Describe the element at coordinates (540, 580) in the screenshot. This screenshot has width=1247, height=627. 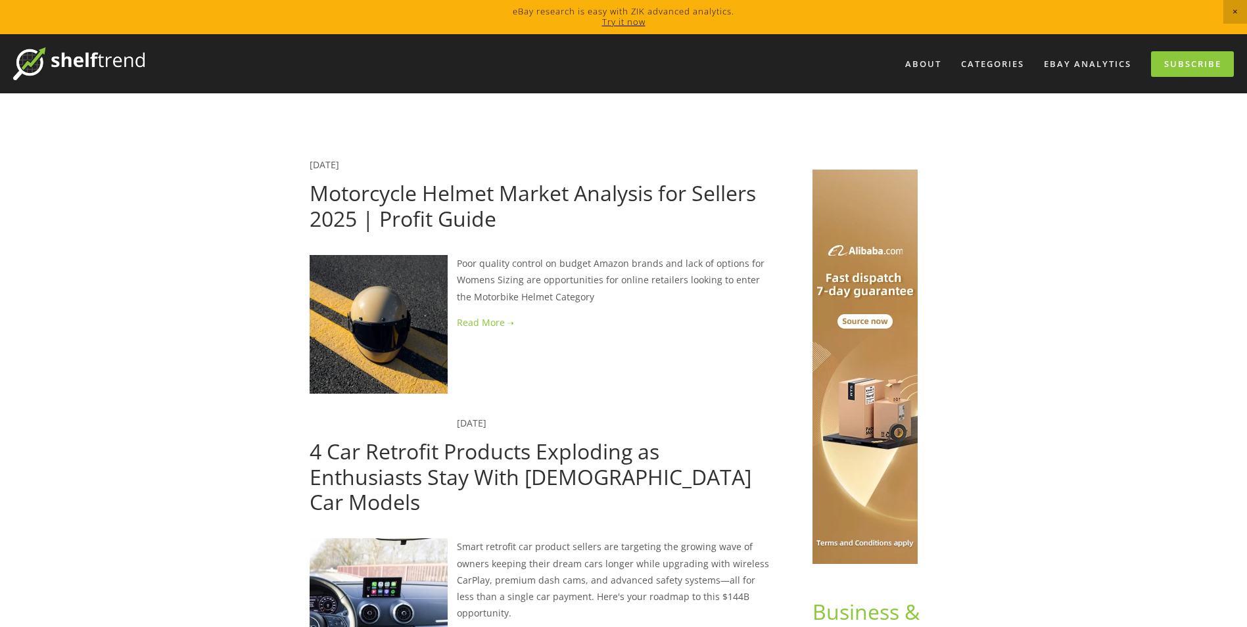
I see `p: Smart retrofit car product sellers are targeting the growing wave of owners keeping their dream c...` at that location.